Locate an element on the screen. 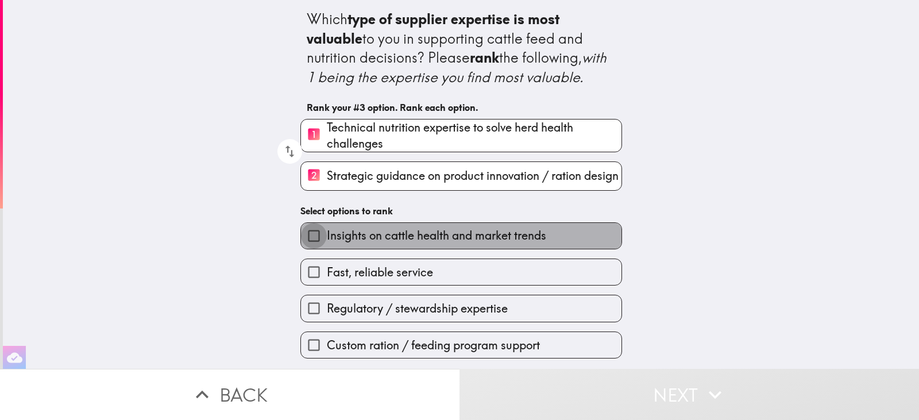  i: with 1 being the expertise you find most valuable. is located at coordinates (458, 67).